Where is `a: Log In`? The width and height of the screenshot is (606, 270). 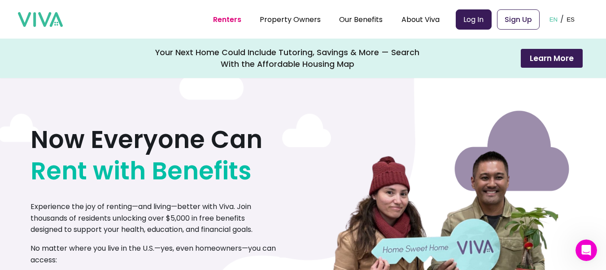
a: Log In is located at coordinates (474, 19).